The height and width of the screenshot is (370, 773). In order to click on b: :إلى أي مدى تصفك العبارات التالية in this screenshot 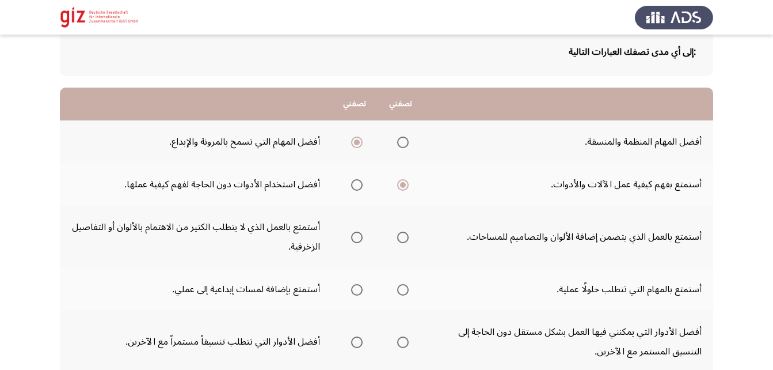, I will do `click(632, 52)`.